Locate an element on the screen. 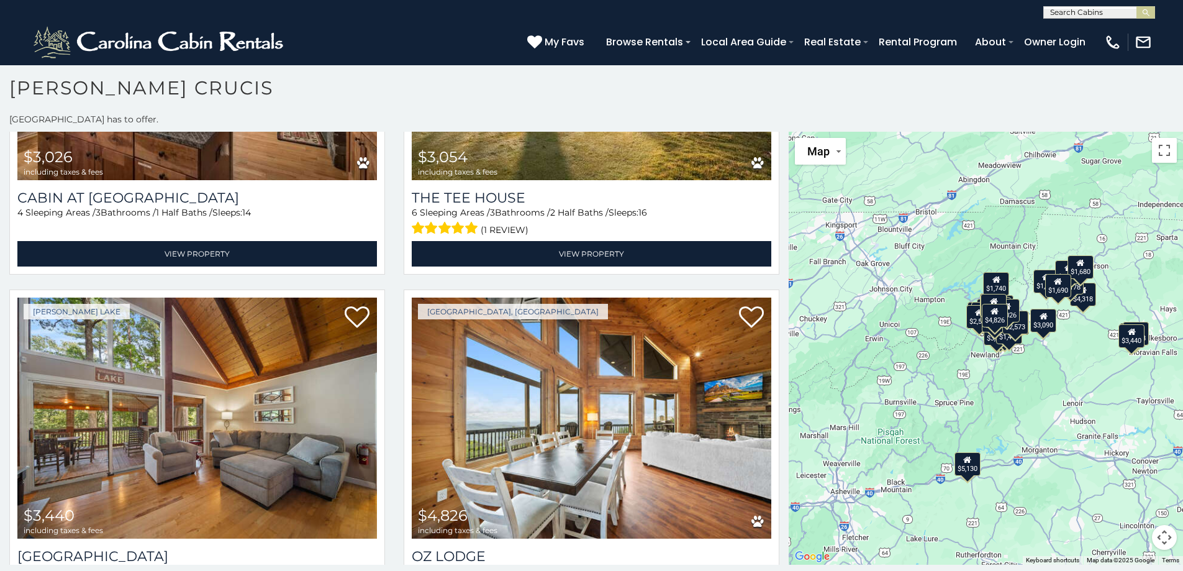  span: 4 is located at coordinates (20, 212).